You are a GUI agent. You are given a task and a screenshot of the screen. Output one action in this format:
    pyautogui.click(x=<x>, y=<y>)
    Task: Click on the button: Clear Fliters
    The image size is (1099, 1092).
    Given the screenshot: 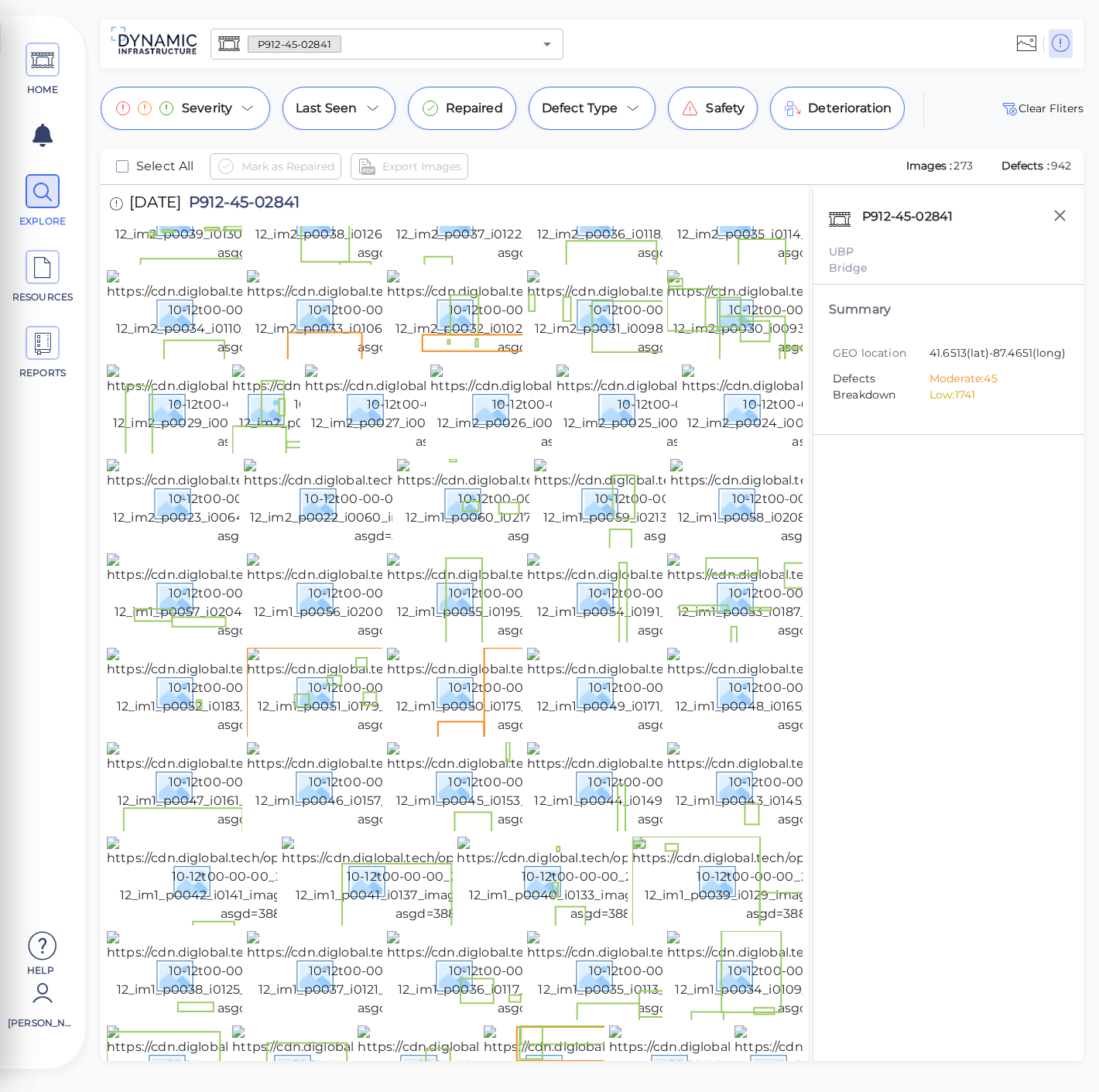 What is the action you would take?
    pyautogui.click(x=1042, y=109)
    